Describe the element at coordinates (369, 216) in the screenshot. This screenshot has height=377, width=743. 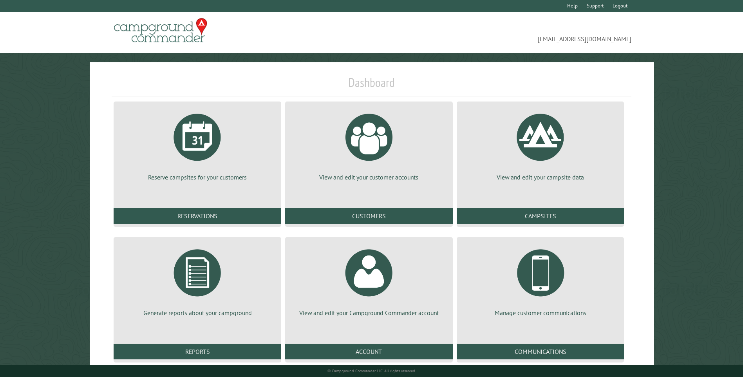
I see `a: Customers` at that location.